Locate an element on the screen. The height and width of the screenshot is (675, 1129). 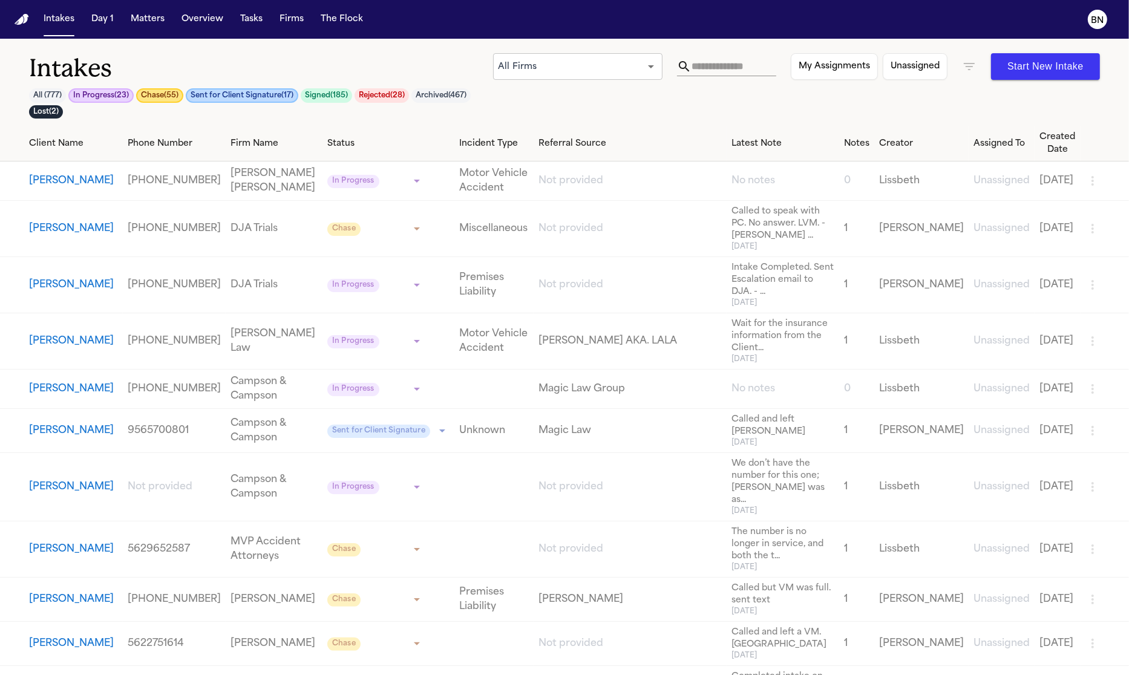
div: Incident Type is located at coordinates (494, 143).